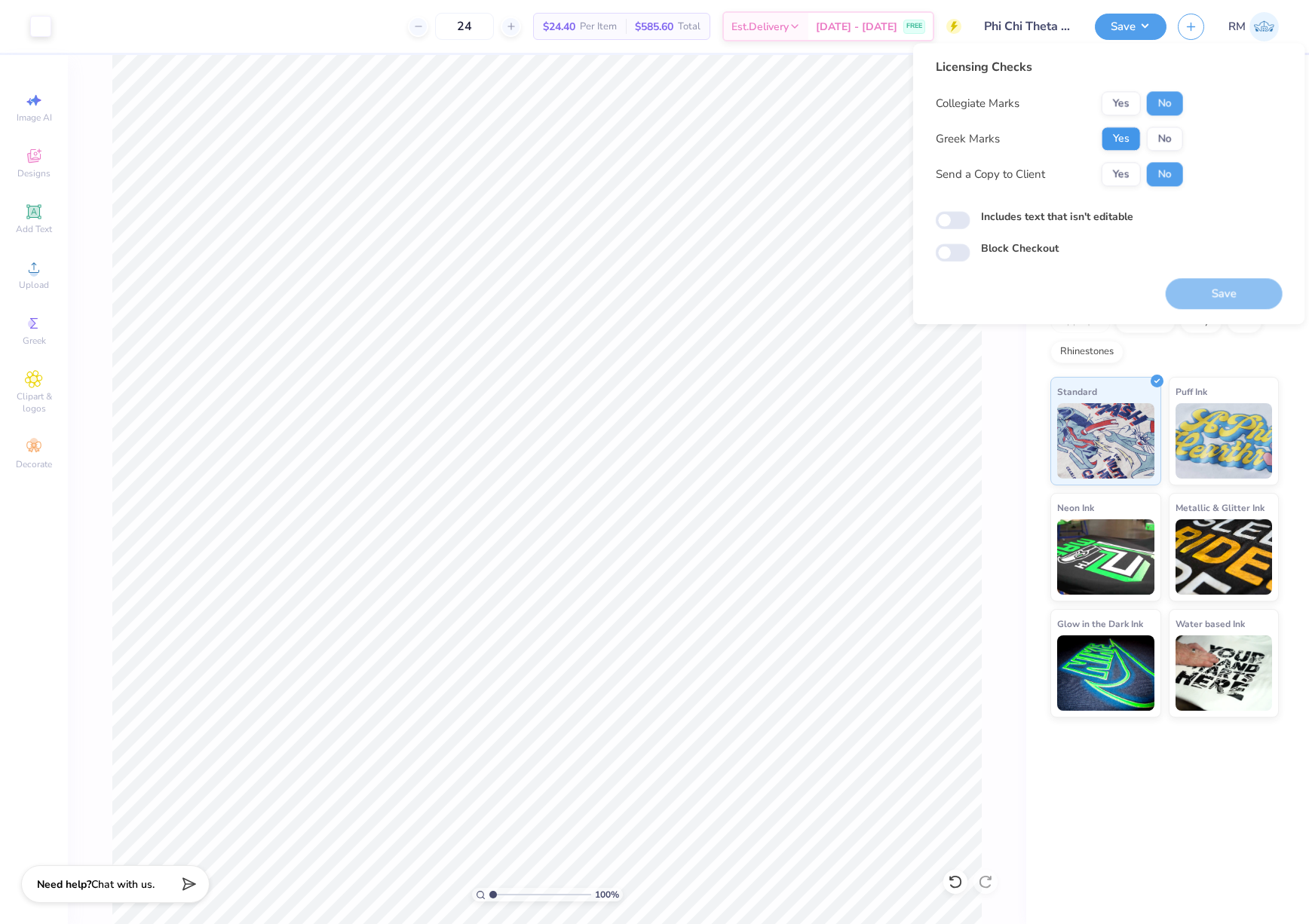  What do you see at coordinates (1059, 68) in the screenshot?
I see `div: Licensing Checks` at bounding box center [1059, 68].